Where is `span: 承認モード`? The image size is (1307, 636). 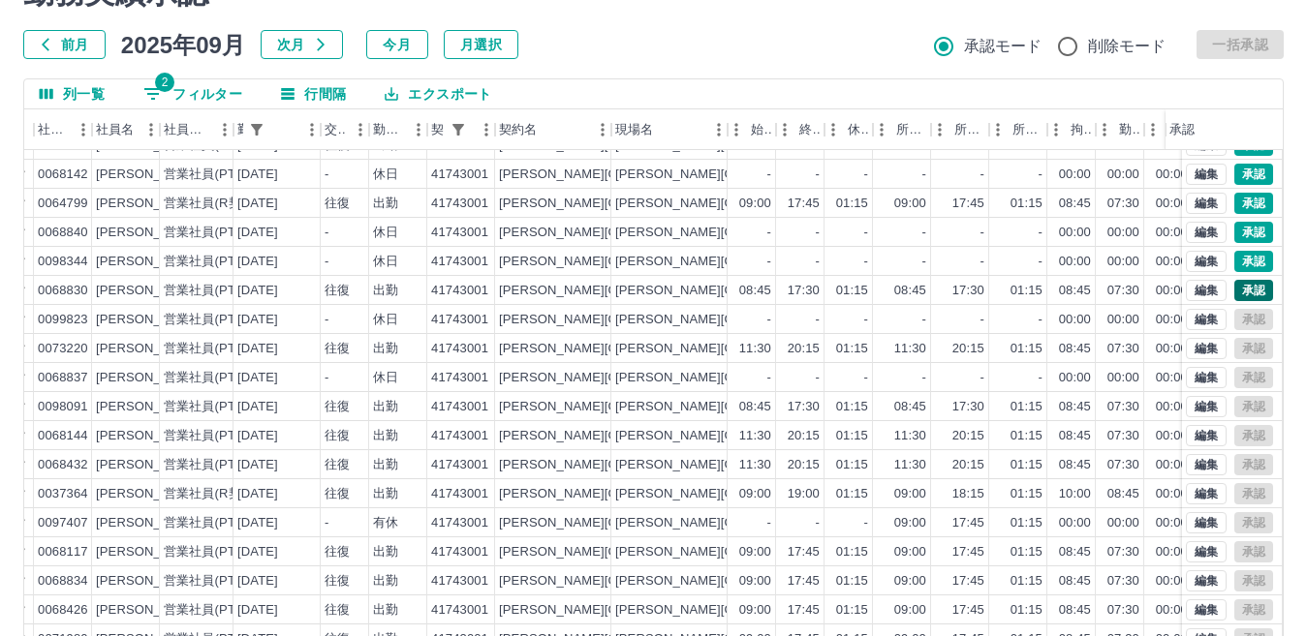
span: 承認モード is located at coordinates (1003, 46).